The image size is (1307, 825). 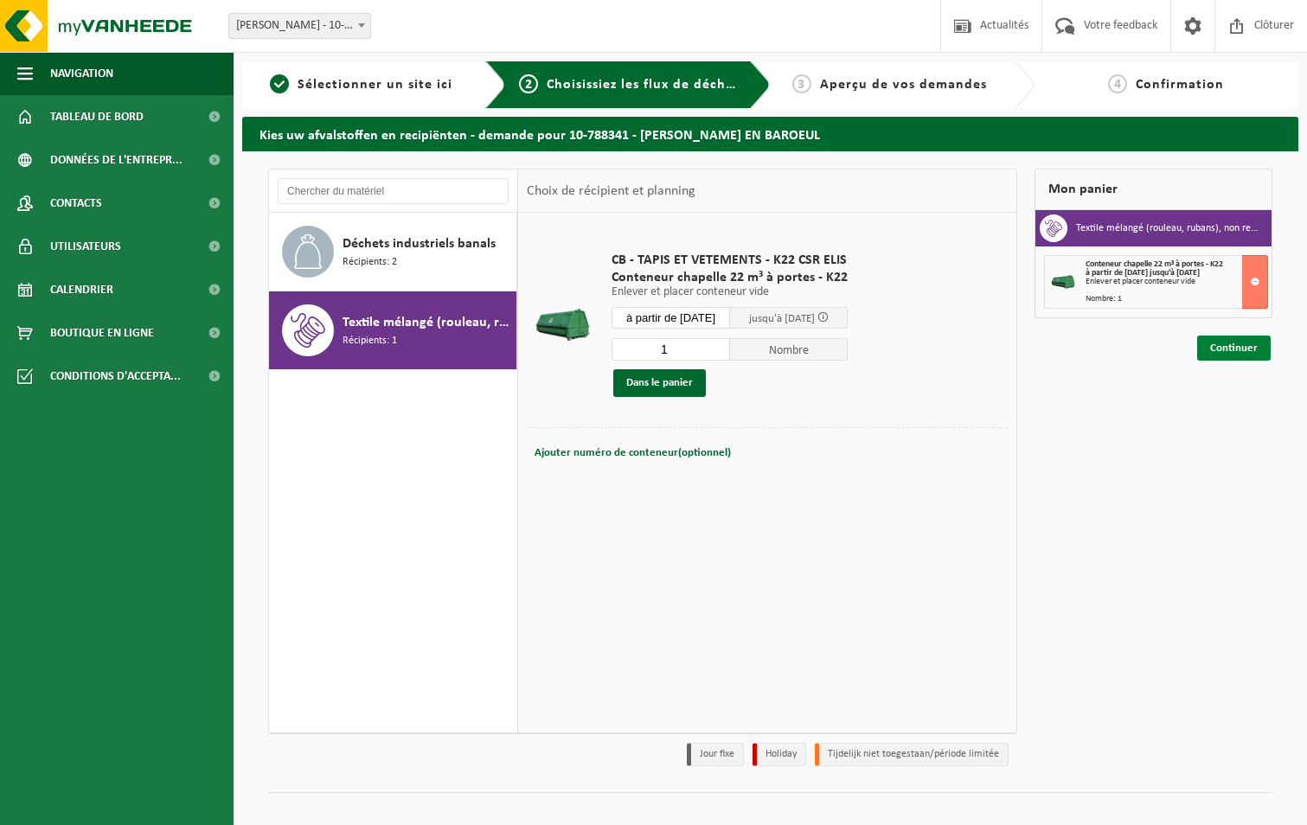 What do you see at coordinates (116, 160) in the screenshot?
I see `span: Données de l'entrepr...` at bounding box center [116, 160].